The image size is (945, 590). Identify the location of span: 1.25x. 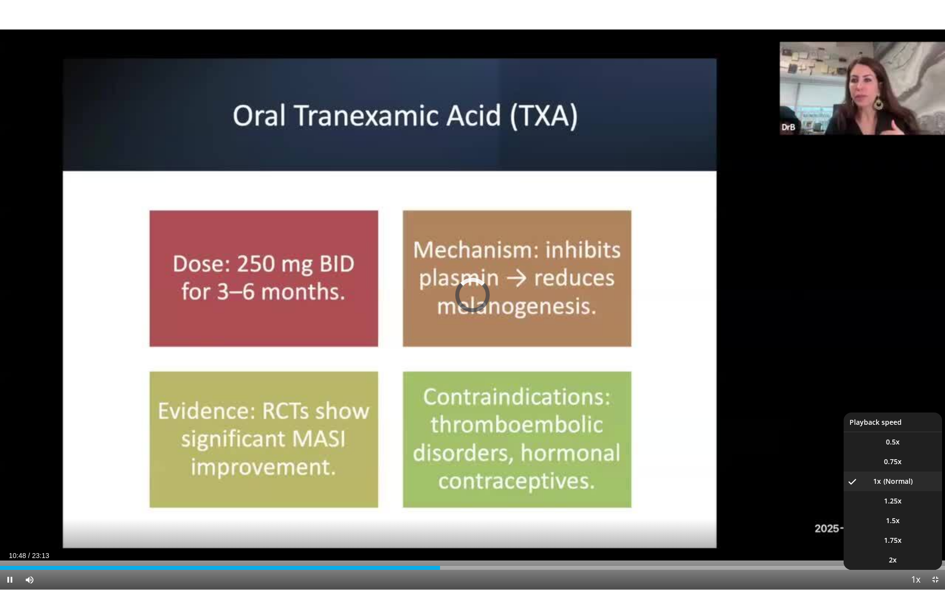
(892, 501).